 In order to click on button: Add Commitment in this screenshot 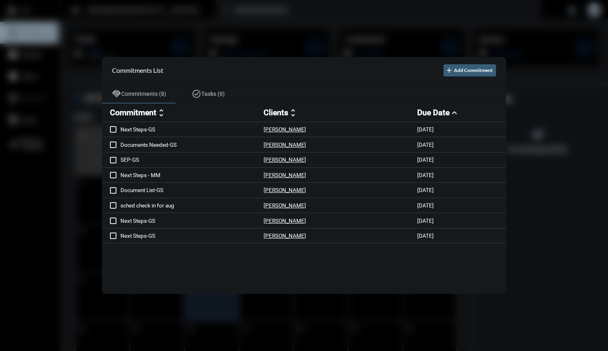, I will do `click(470, 70)`.